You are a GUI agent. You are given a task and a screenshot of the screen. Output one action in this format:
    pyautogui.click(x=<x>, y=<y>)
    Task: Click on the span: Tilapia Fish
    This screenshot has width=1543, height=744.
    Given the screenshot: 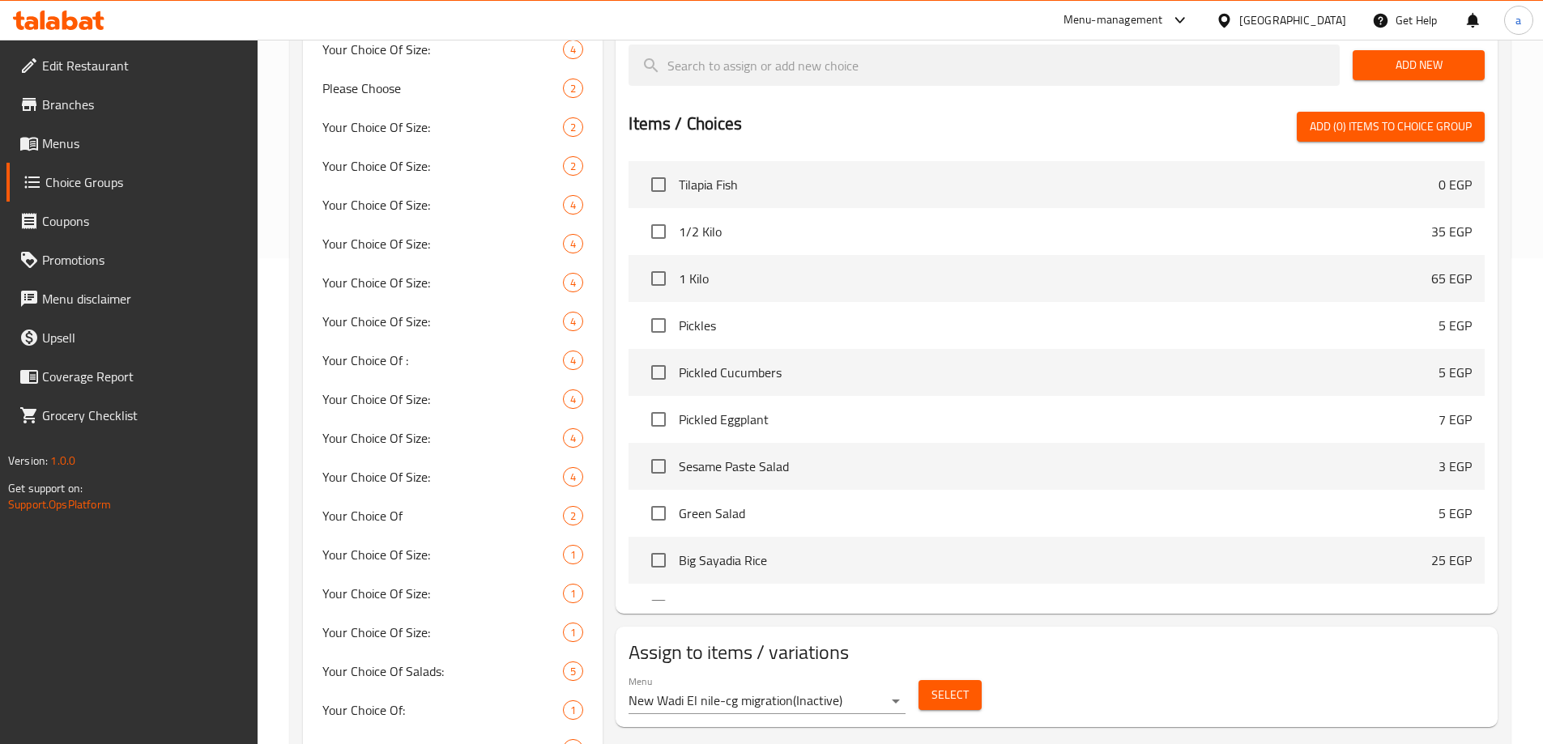 What is the action you would take?
    pyautogui.click(x=1058, y=185)
    